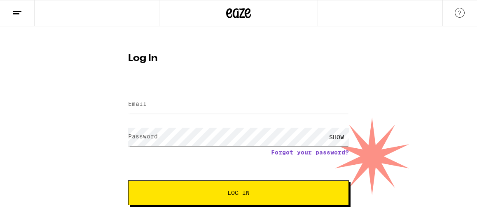 Image resolution: width=477 pixels, height=208 pixels. I want to click on div: SHOW, so click(337, 137).